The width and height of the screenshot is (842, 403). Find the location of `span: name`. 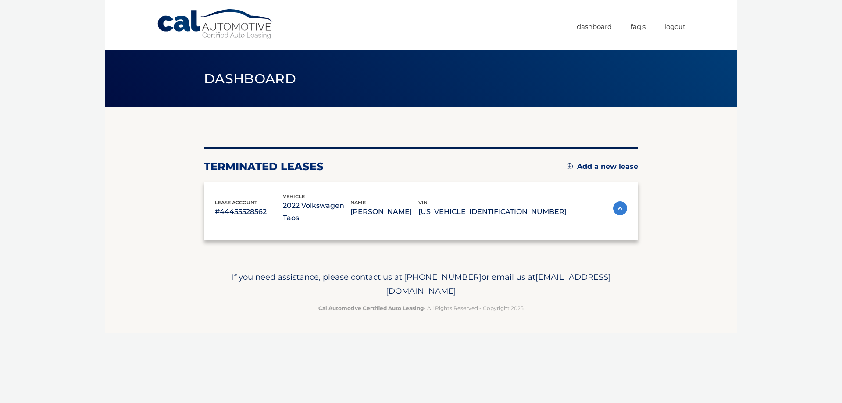

span: name is located at coordinates (358, 203).